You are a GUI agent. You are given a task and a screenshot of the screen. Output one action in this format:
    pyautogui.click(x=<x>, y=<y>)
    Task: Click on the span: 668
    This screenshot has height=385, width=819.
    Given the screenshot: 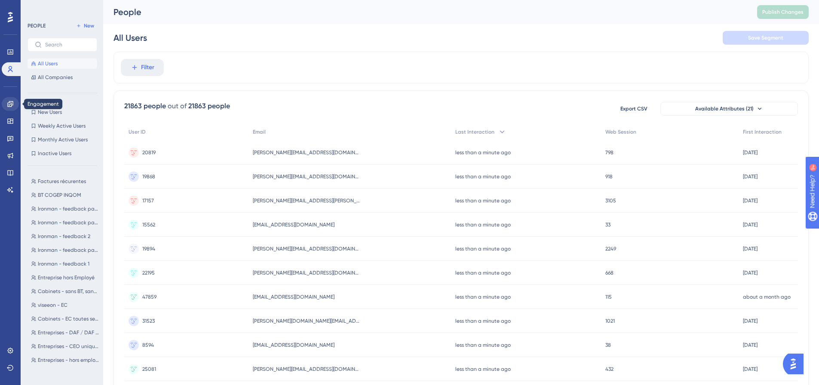 What is the action you would take?
    pyautogui.click(x=609, y=273)
    